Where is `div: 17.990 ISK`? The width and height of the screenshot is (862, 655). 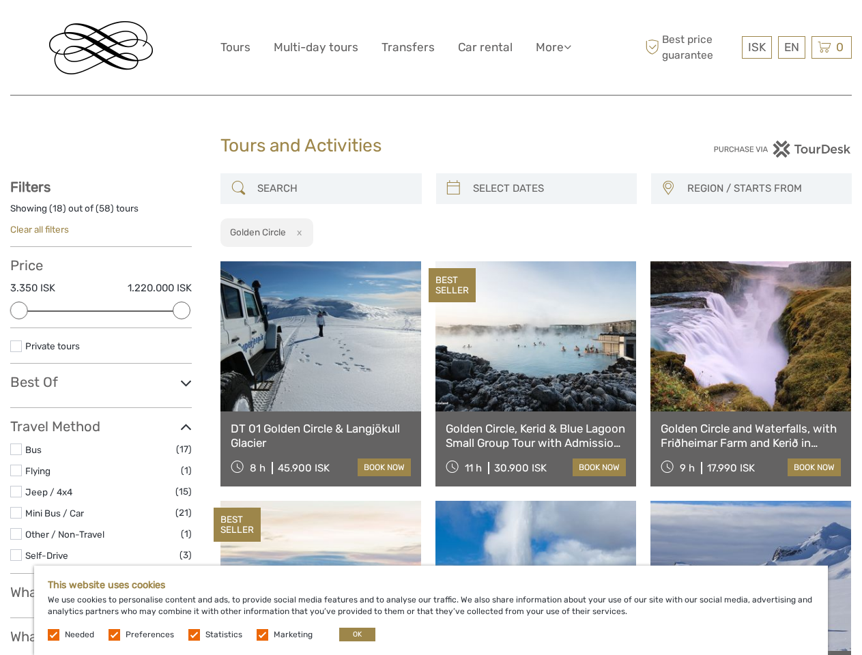
div: 17.990 ISK is located at coordinates (731, 468).